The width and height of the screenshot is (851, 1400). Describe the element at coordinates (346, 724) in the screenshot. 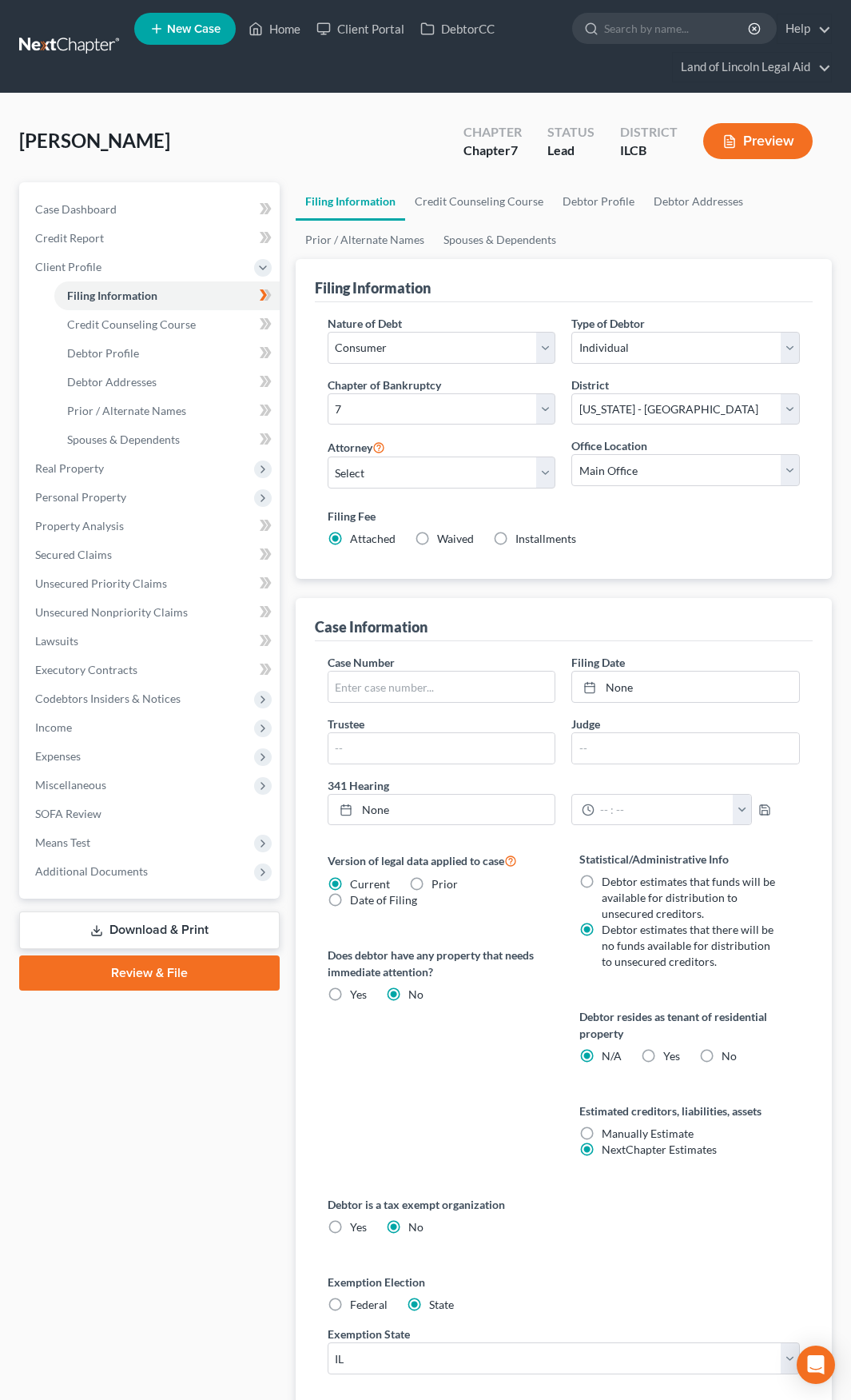

I see `label: Trustee` at that location.